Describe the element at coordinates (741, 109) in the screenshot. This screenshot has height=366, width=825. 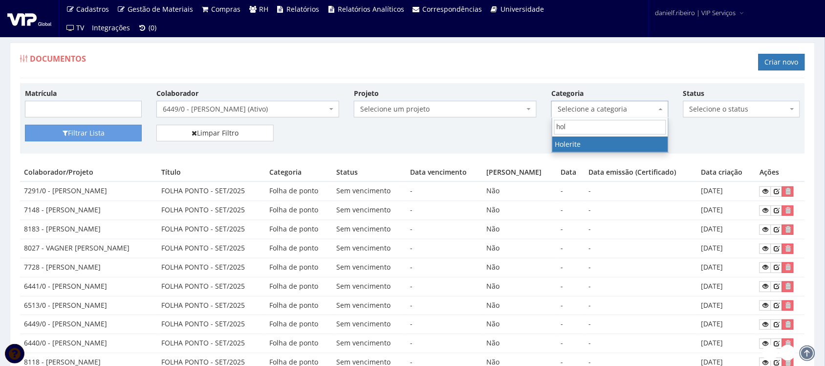
I see `span: Selecione o status` at that location.